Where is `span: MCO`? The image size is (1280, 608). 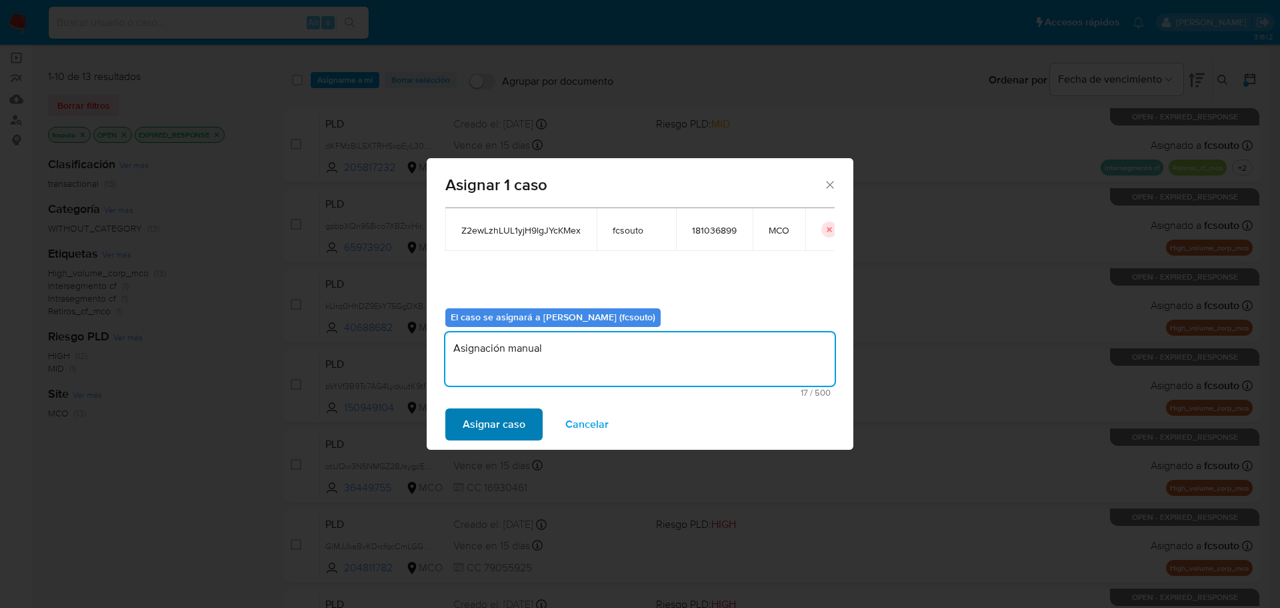 span: MCO is located at coordinates (779, 230).